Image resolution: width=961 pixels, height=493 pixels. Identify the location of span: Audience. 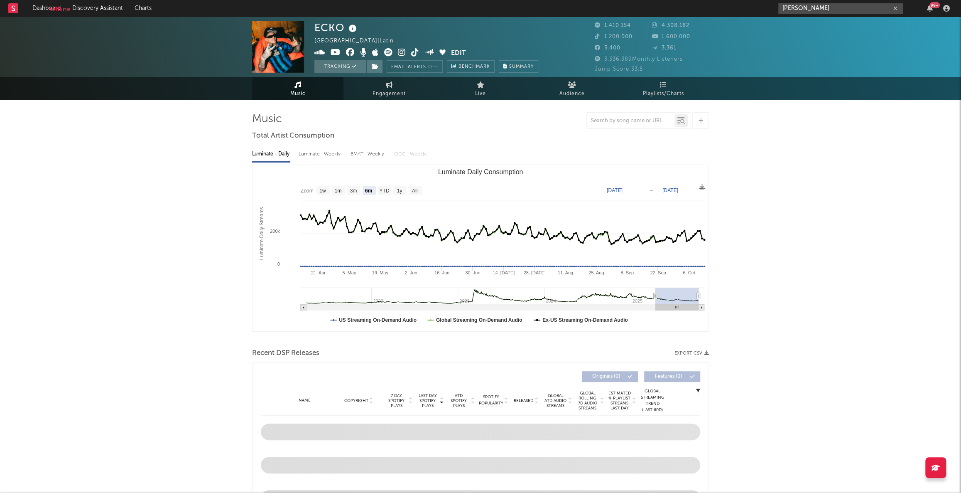
(572, 94).